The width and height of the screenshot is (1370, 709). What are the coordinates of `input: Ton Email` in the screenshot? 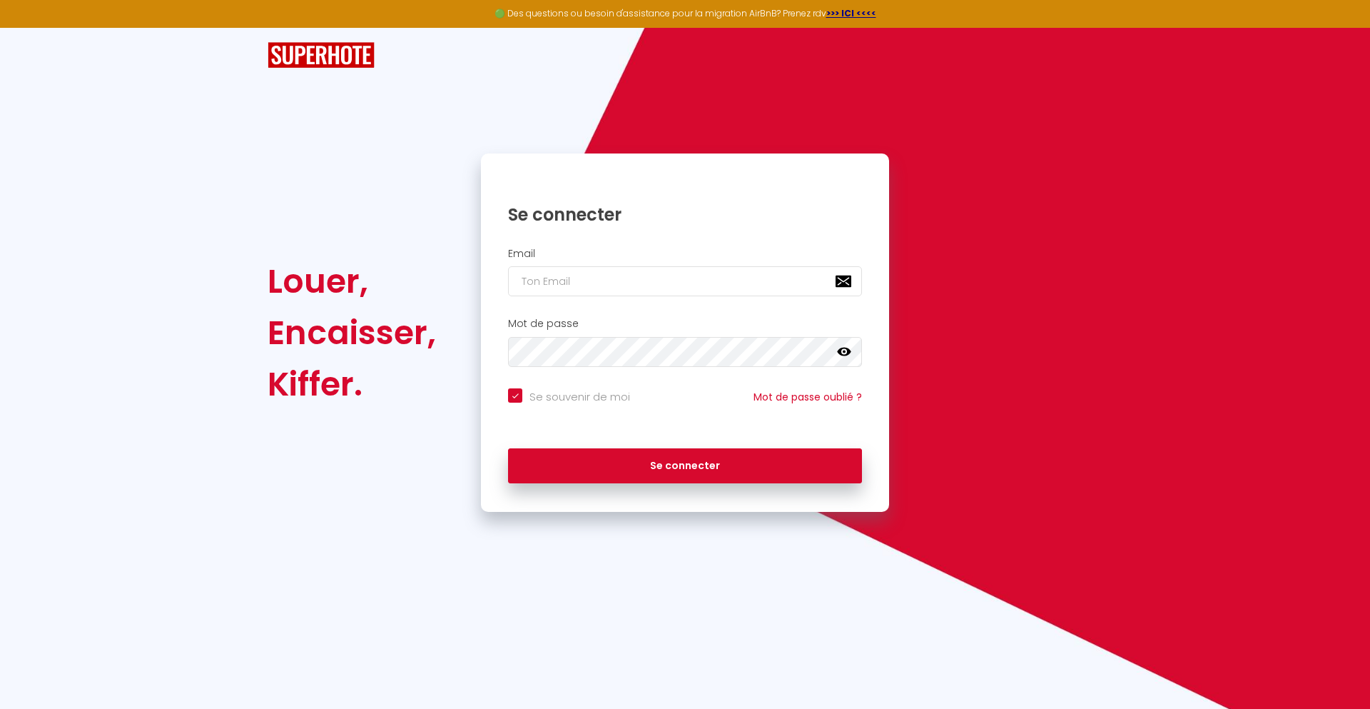 It's located at (685, 281).